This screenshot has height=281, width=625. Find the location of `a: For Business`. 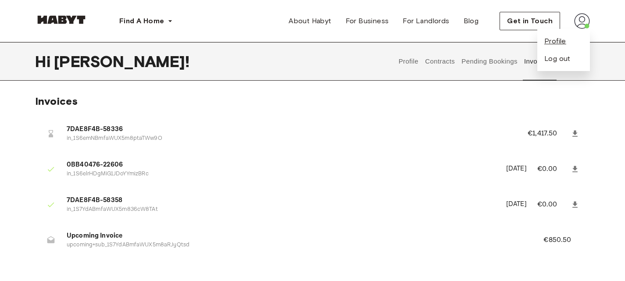

a: For Business is located at coordinates (367, 21).